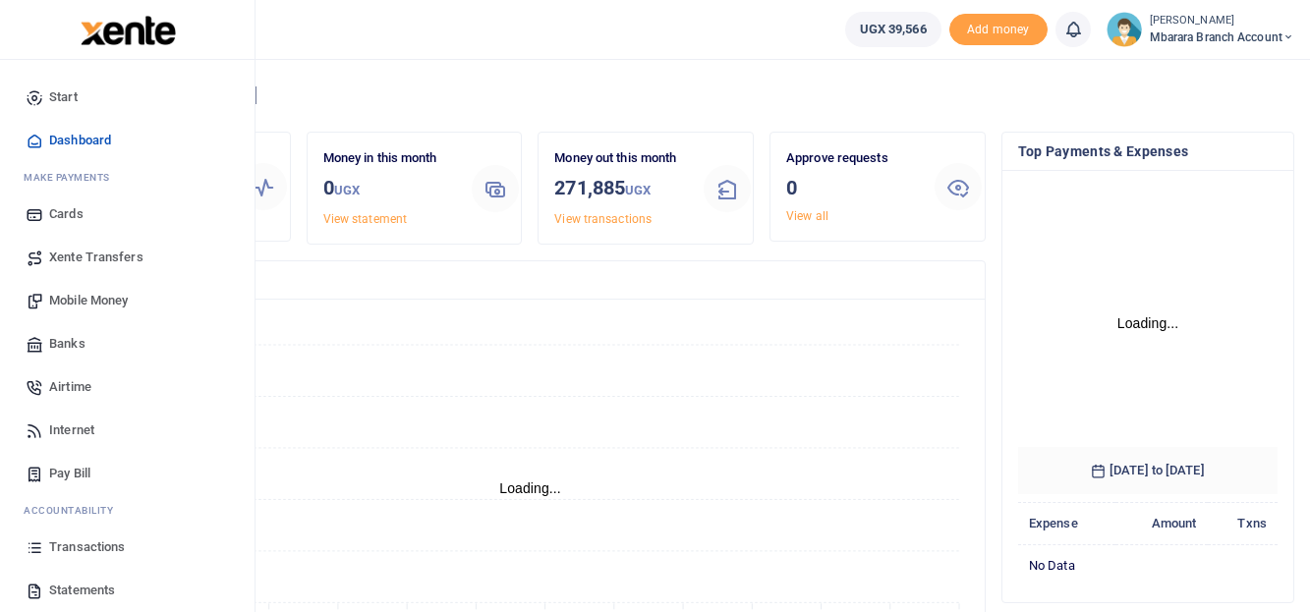 The height and width of the screenshot is (612, 1310). Describe the element at coordinates (389, 158) in the screenshot. I see `p: Money in this month` at that location.